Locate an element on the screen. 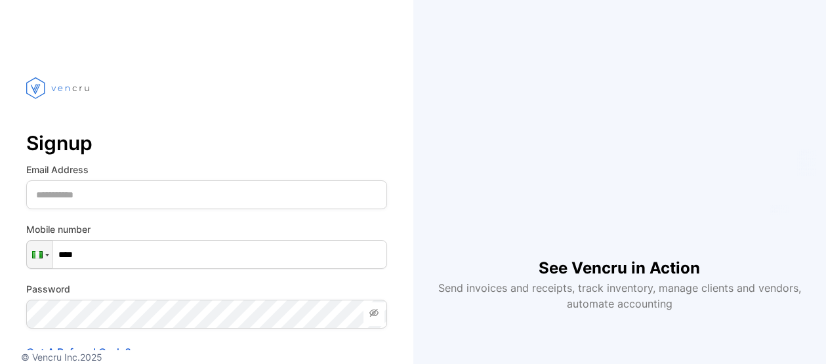  img: vencru logo is located at coordinates (59, 88).